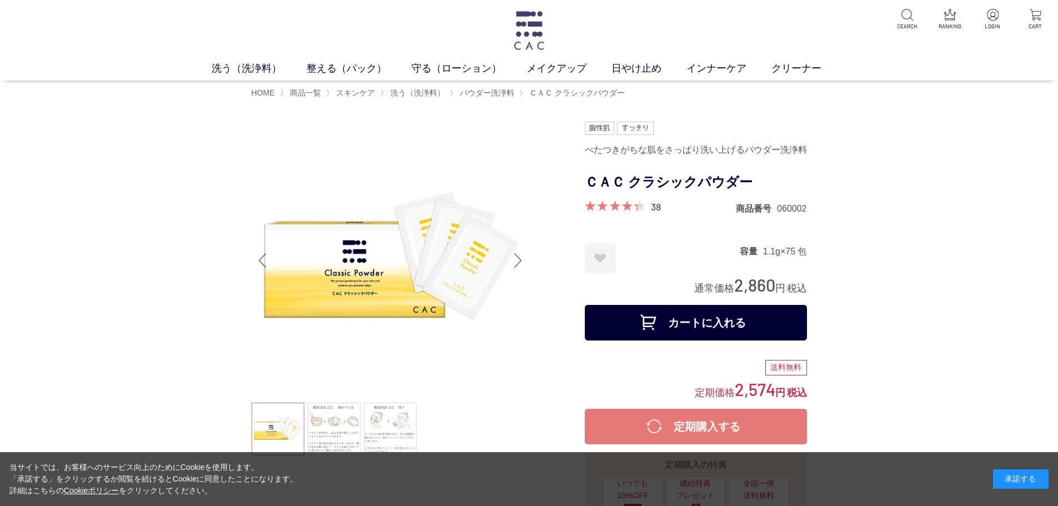 This screenshot has height=506, width=1058. I want to click on a: LOGIN, so click(993, 19).